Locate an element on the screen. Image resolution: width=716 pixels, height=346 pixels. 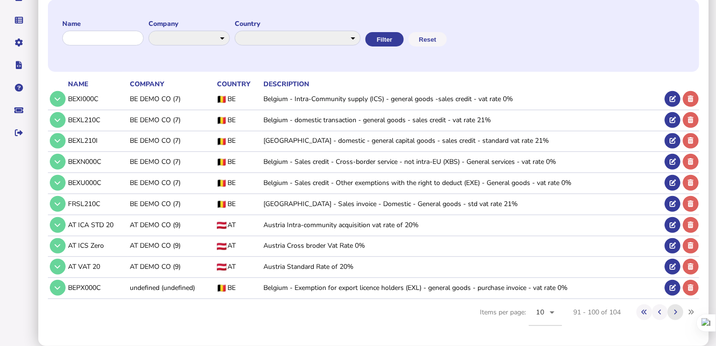
mat-form-field: Change page size is located at coordinates (546, 318).